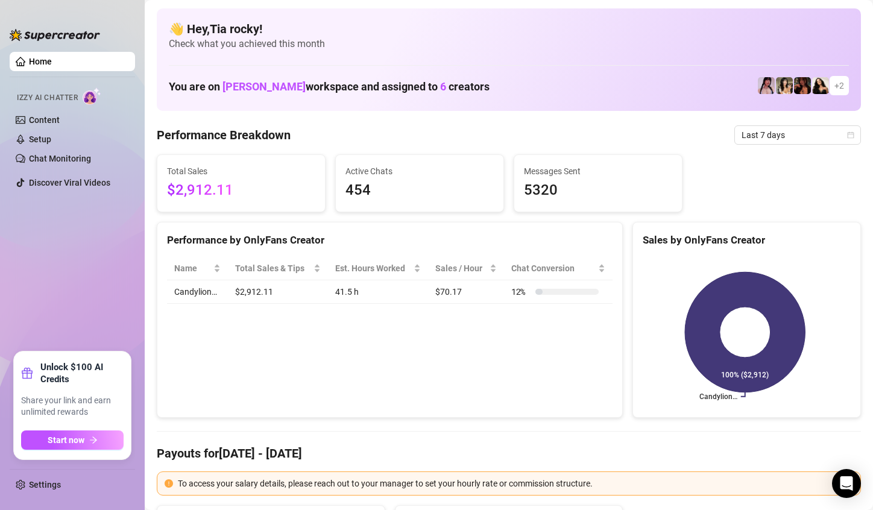  What do you see at coordinates (443, 86) in the screenshot?
I see `span: 6` at bounding box center [443, 86].